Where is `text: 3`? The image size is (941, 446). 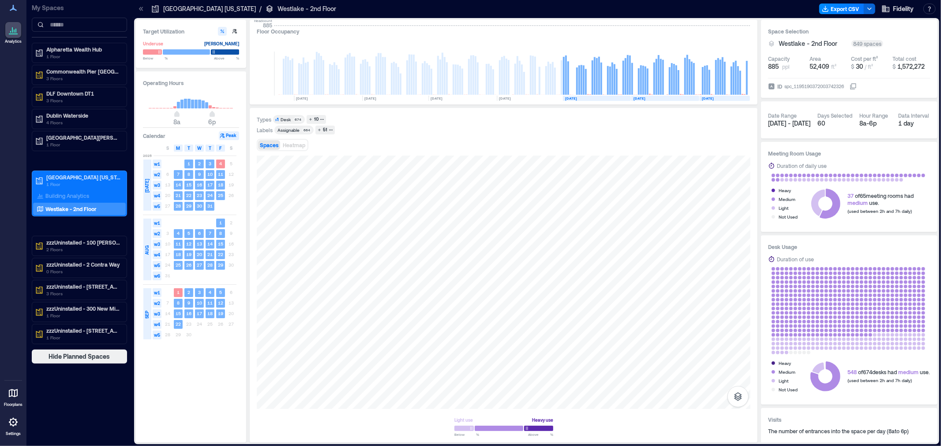
text: 3 is located at coordinates (199, 292).